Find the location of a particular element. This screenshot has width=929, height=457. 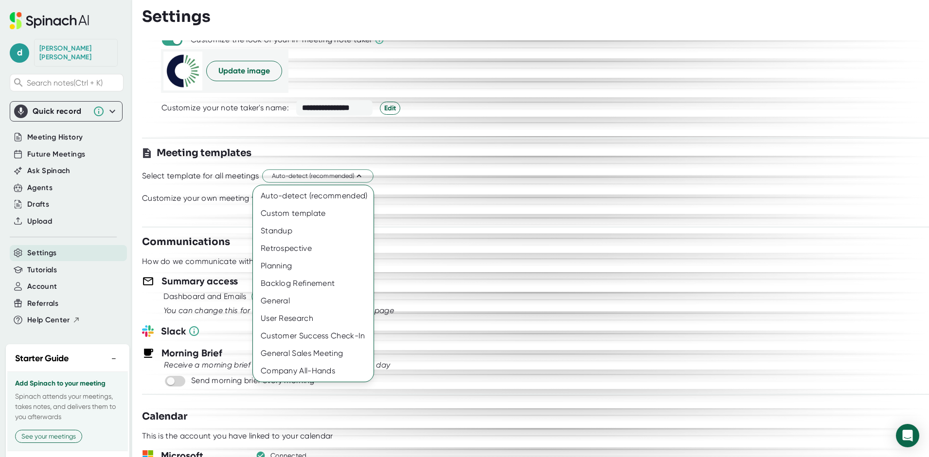

div: Company All-Hands is located at coordinates (313, 371).